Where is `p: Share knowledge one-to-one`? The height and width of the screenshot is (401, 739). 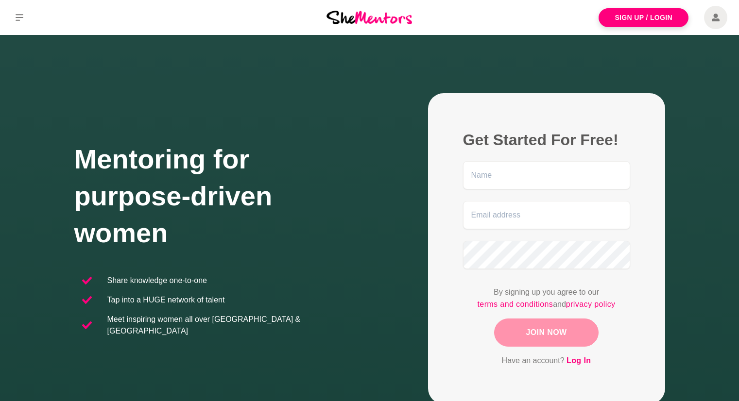 p: Share knowledge one-to-one is located at coordinates (157, 281).